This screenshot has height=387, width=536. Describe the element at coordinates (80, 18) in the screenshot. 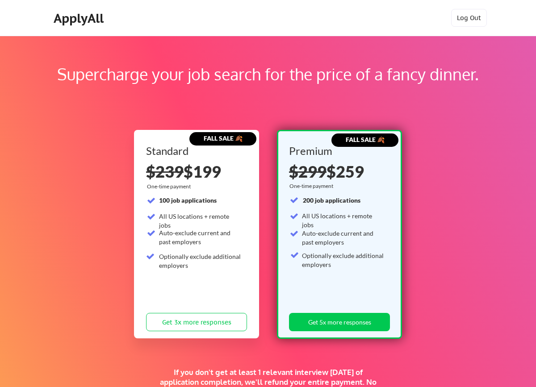

I see `div: ApplyAll` at that location.